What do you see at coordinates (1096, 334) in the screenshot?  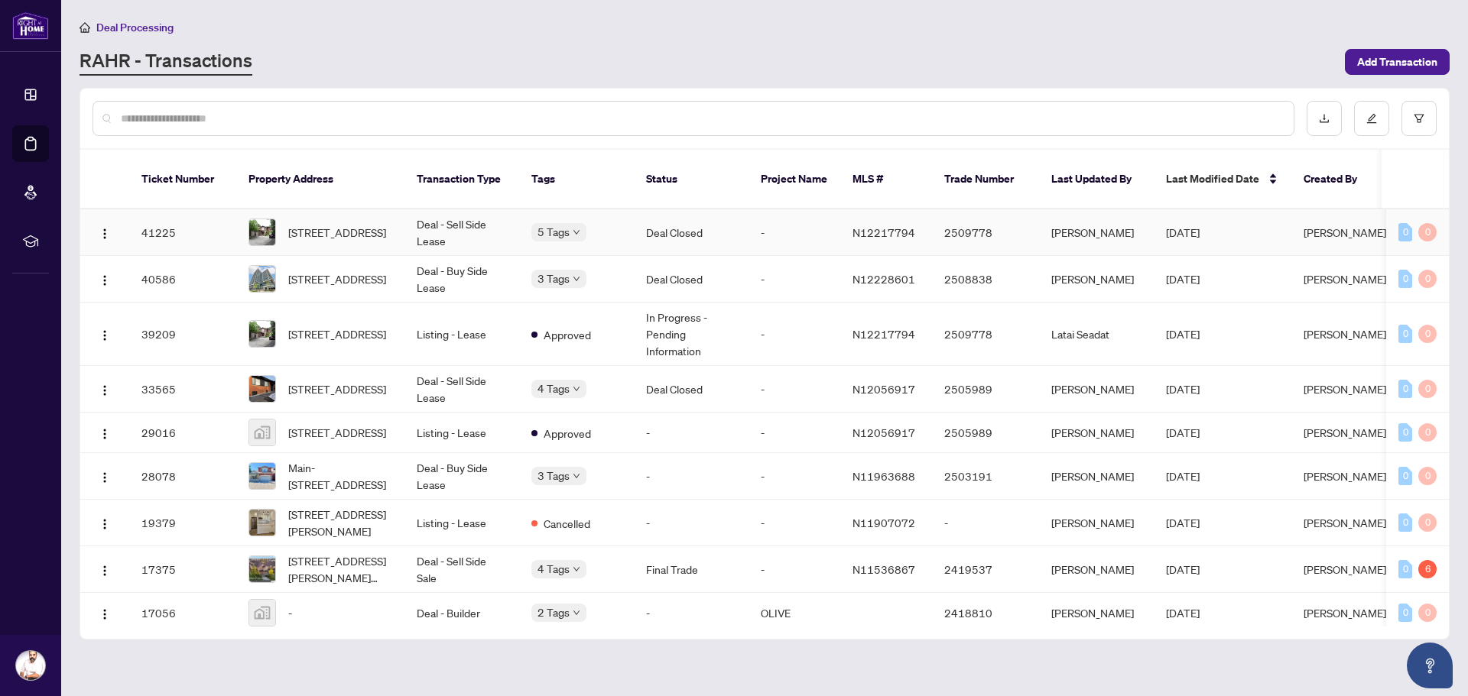 I see `td: Latai Seadat` at bounding box center [1096, 334].